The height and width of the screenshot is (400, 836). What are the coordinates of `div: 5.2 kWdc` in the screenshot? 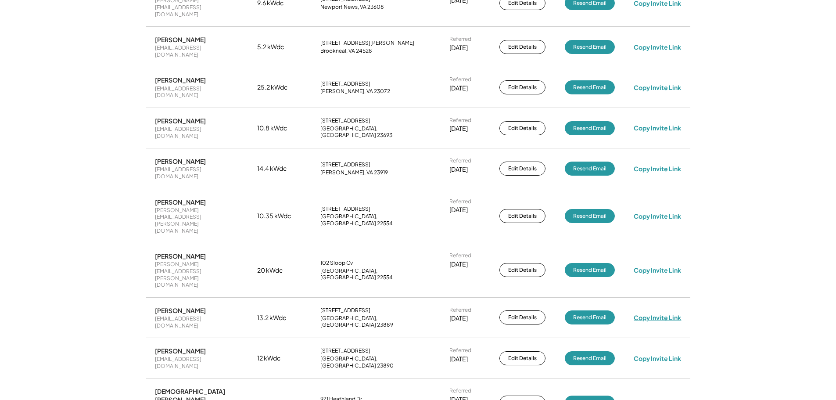 It's located at (279, 47).